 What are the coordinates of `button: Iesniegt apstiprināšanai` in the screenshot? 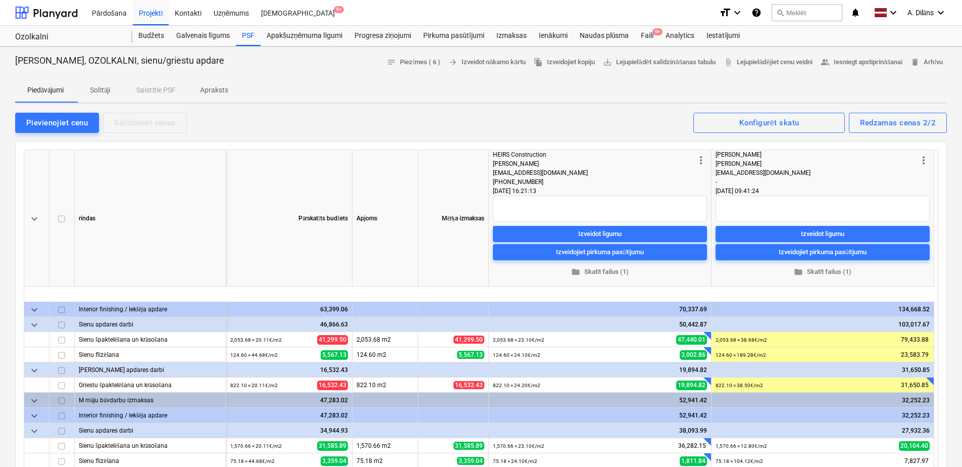 It's located at (862, 62).